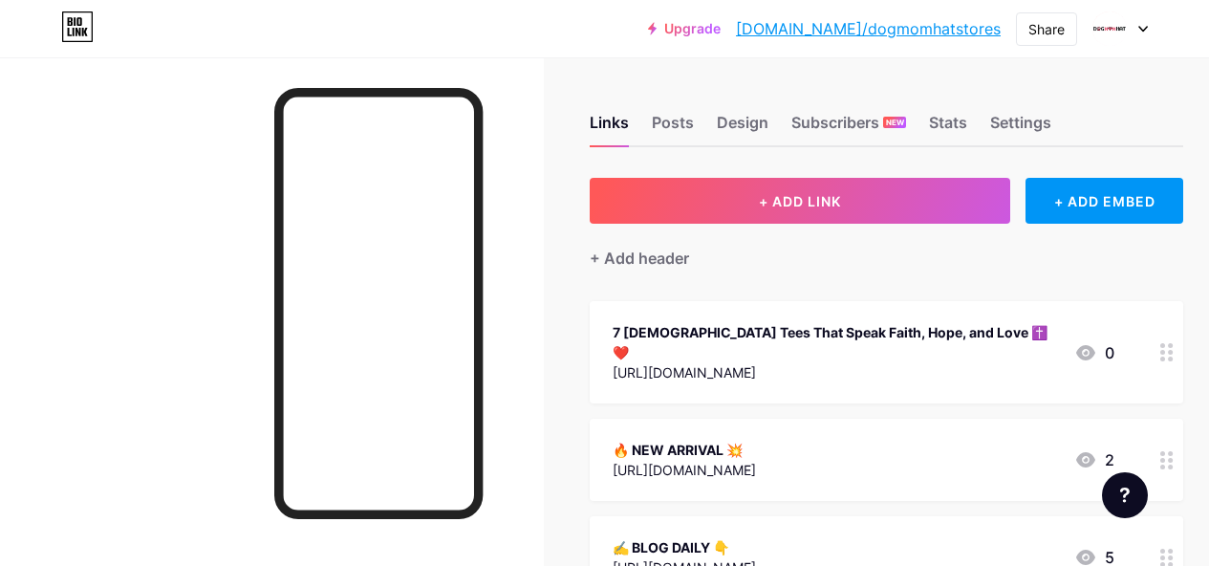 This screenshot has width=1209, height=566. What do you see at coordinates (800, 201) in the screenshot?
I see `button: + ADD LINK` at bounding box center [800, 201].